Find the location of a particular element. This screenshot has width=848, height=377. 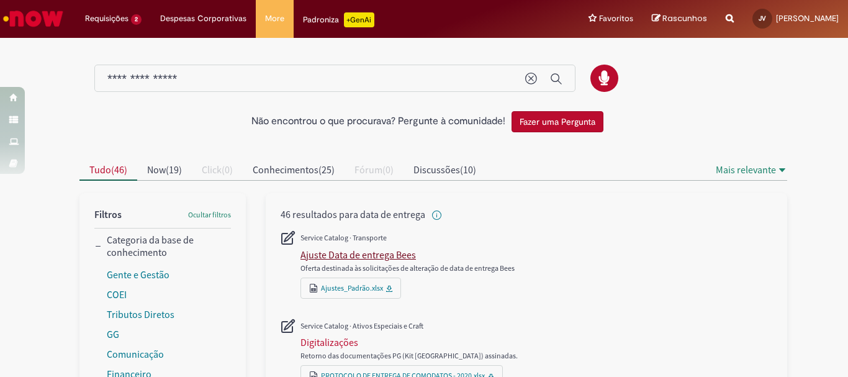

a: Rascunhos is located at coordinates (679, 19).